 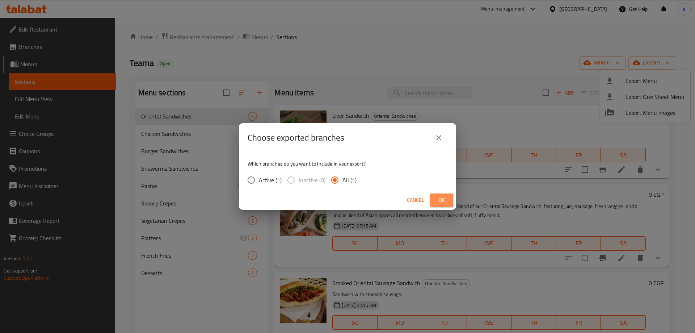 I want to click on h2: Choose exported branches, so click(x=296, y=138).